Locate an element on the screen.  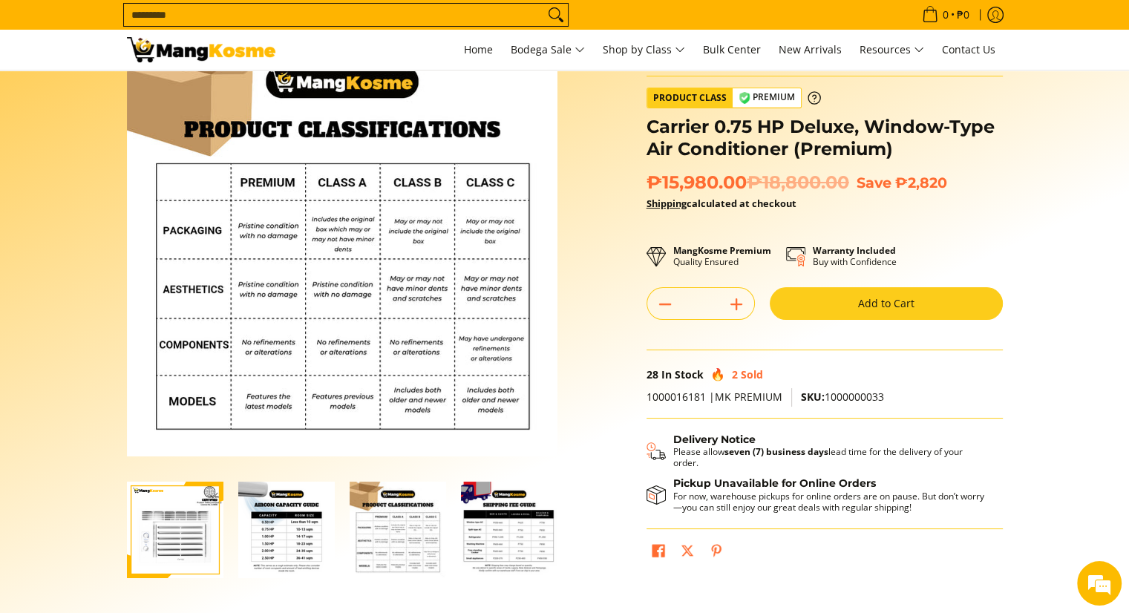
p: Please allow lead time for the delivery of your order. is located at coordinates (831, 457).